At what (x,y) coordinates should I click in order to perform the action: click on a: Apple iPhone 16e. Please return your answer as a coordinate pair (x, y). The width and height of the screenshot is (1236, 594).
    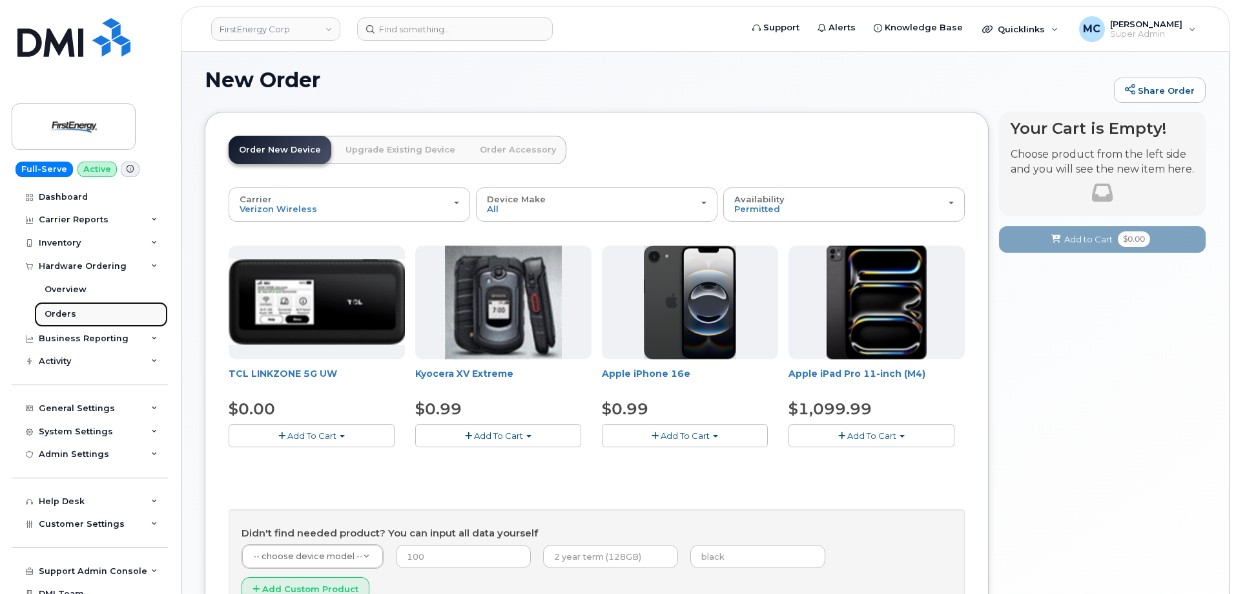
    Looking at the image, I should click on (646, 373).